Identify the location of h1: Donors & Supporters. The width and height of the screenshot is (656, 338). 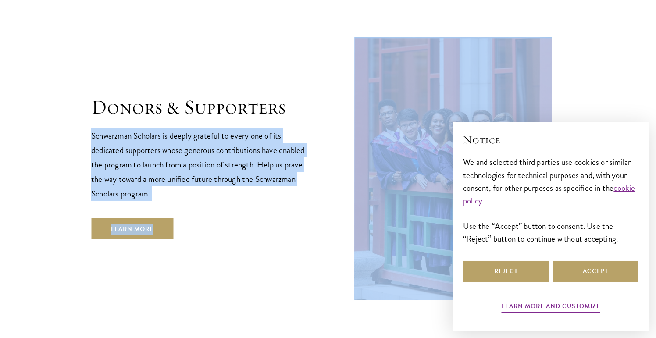
(201, 107).